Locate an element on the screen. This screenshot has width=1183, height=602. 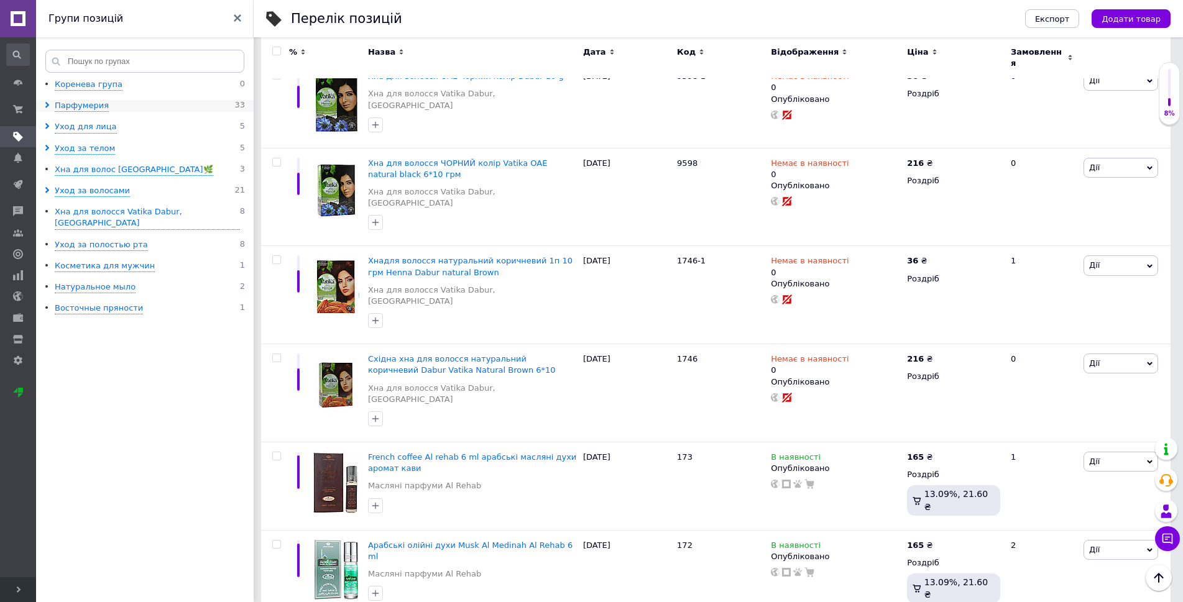
span: 172 is located at coordinates (684, 545).